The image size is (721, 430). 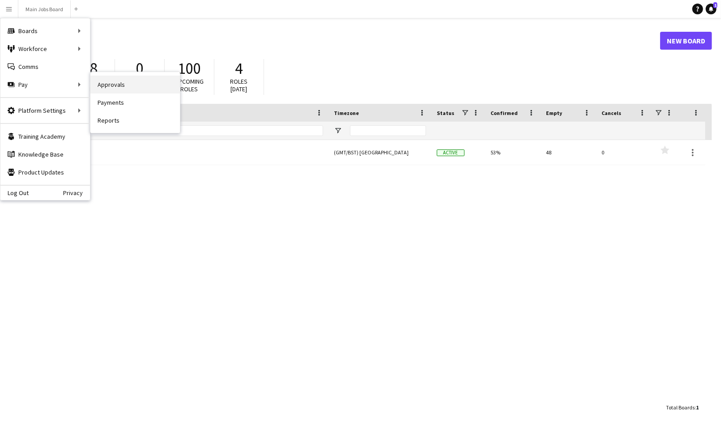 I want to click on div: Pay, so click(x=45, y=85).